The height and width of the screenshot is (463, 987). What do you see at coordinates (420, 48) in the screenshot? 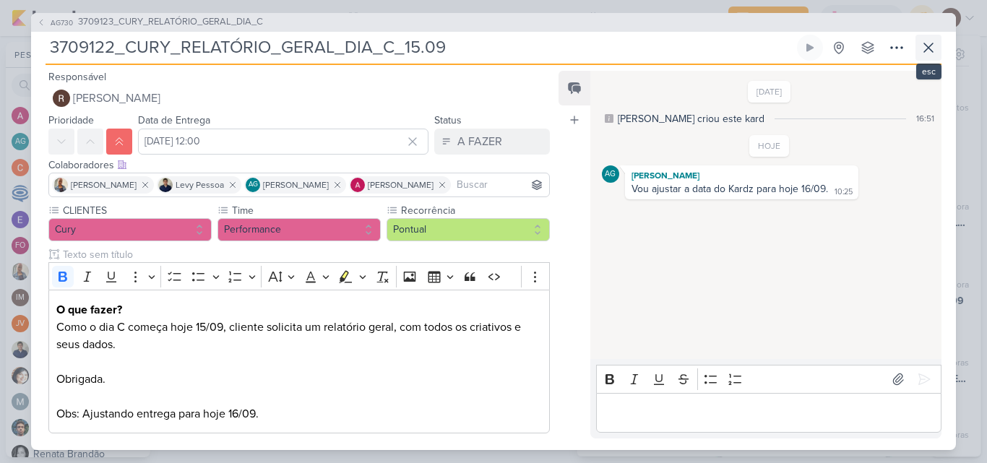
I see `input: Kard Sem Título` at bounding box center [420, 48].